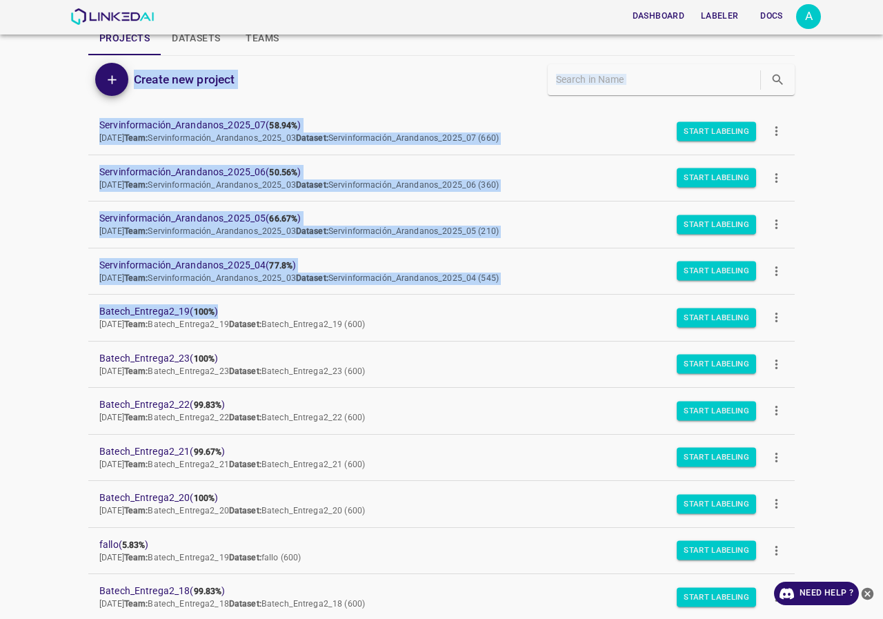 The width and height of the screenshot is (883, 619). Describe the element at coordinates (283, 219) in the screenshot. I see `b: 66.67%` at that location.